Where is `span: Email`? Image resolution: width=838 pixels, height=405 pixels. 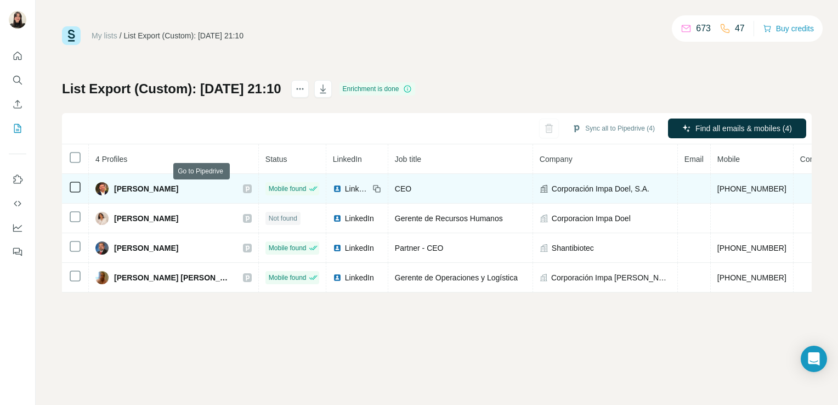
span: Email is located at coordinates (694, 159).